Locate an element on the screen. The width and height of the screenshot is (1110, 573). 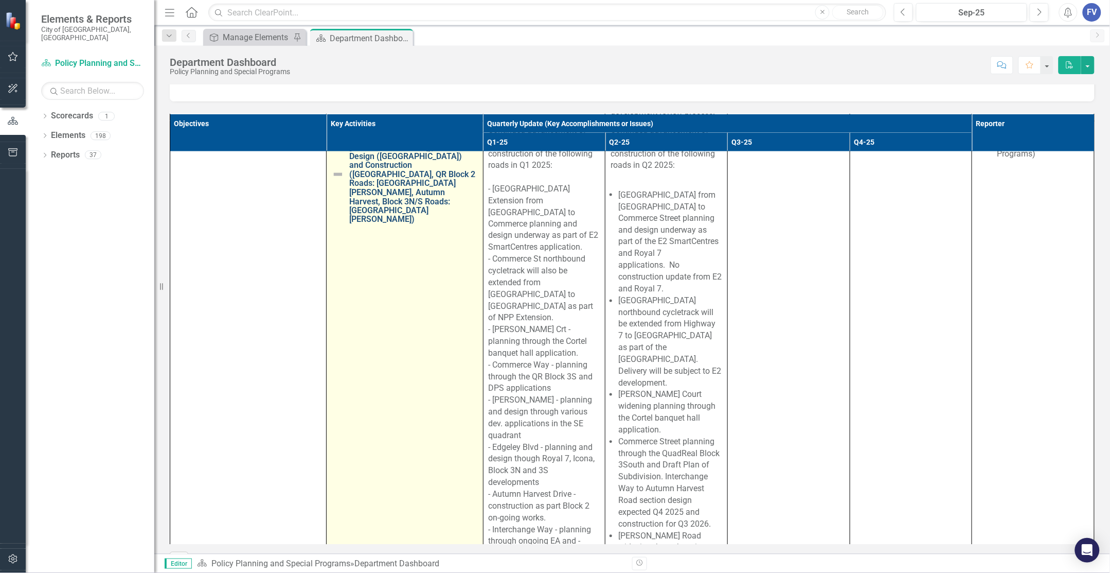
div: 37 is located at coordinates (93, 155).